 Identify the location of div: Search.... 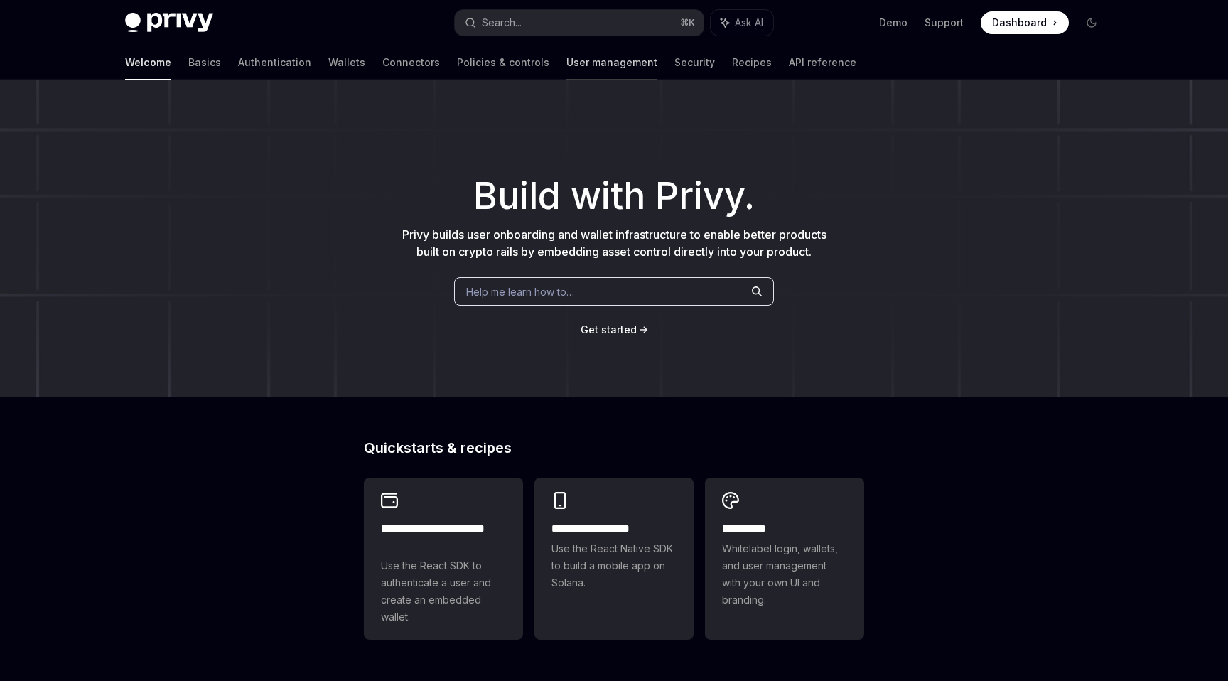
(502, 23).